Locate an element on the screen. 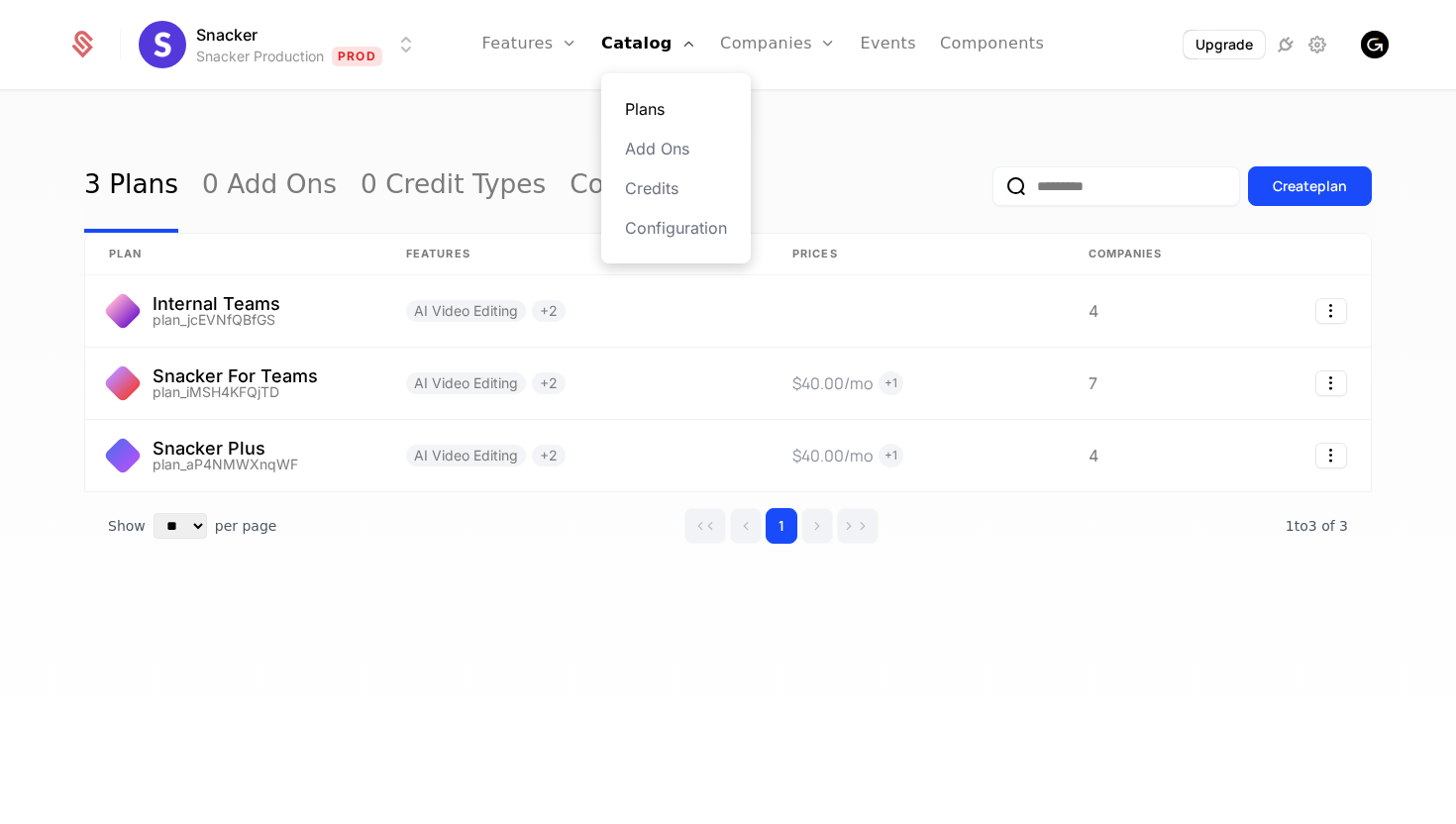 This screenshot has width=1456, height=824. a: Settings is located at coordinates (1317, 45).